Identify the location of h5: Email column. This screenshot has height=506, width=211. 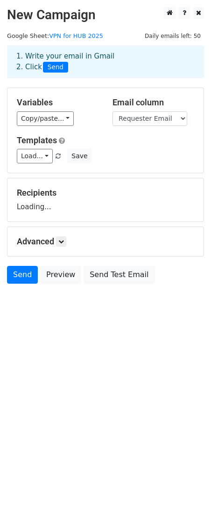
(153, 102).